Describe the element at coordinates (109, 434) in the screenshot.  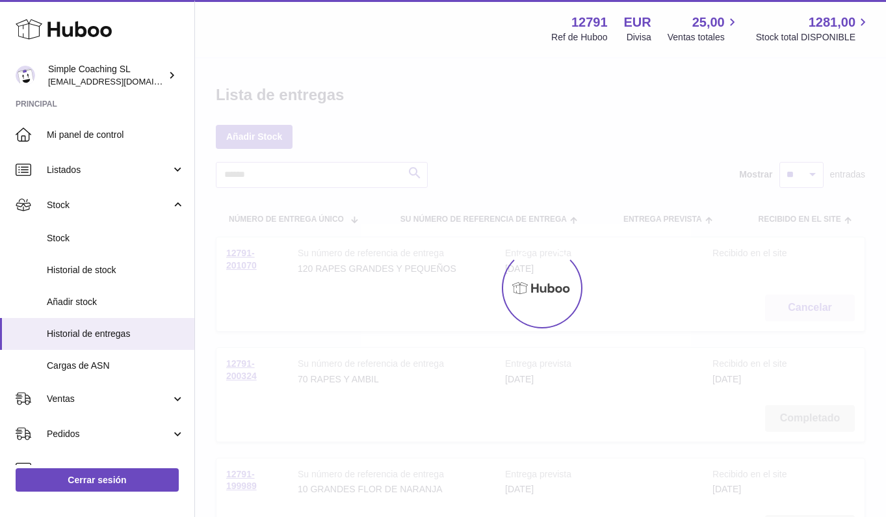
I see `span: Pedidos` at that location.